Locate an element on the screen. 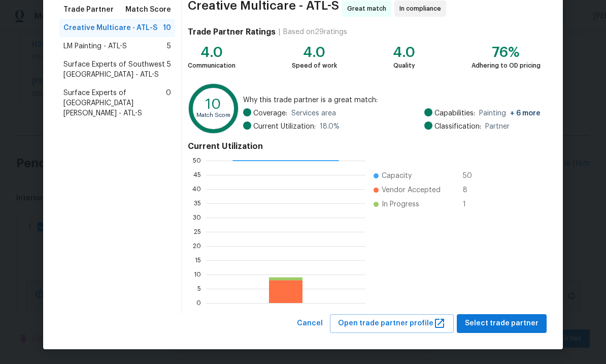 Image resolution: width=606 pixels, height=364 pixels. span: Match Score is located at coordinates (148, 10).